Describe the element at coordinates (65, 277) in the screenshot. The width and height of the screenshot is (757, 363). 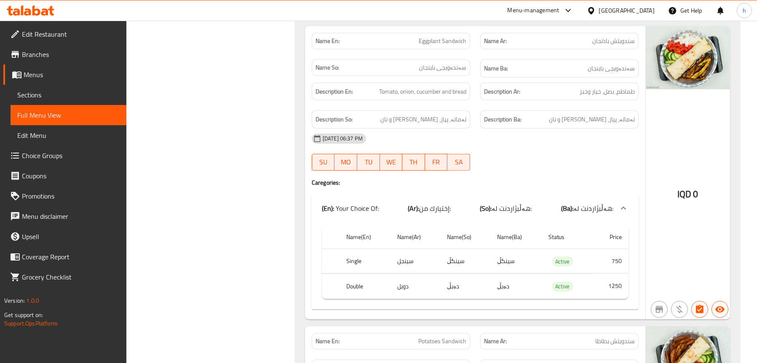
I see `a: Grocery Checklist` at that location.